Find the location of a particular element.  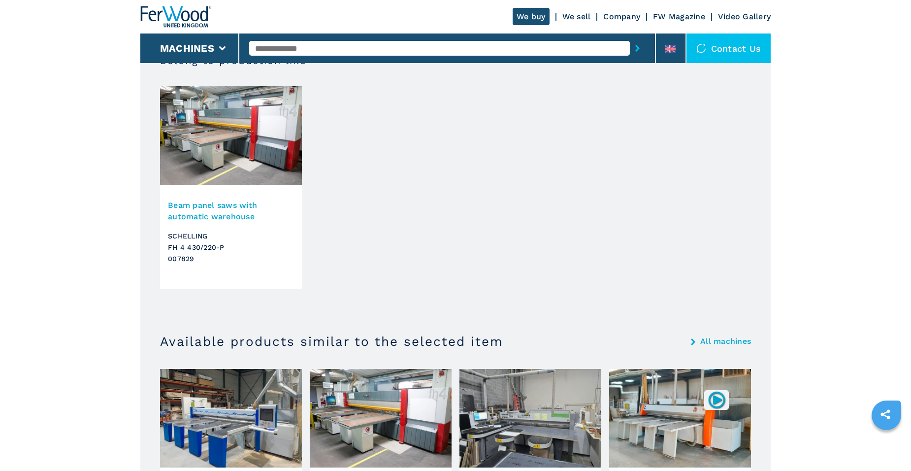

a: We sell is located at coordinates (576, 16).